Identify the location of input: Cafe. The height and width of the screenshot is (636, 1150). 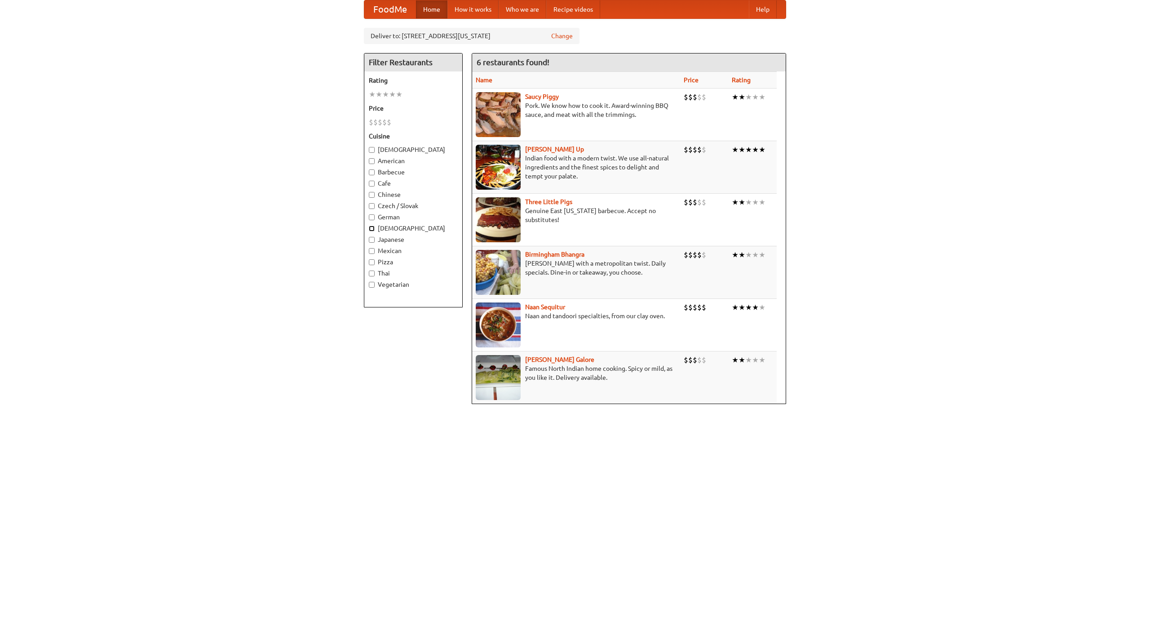
(372, 183).